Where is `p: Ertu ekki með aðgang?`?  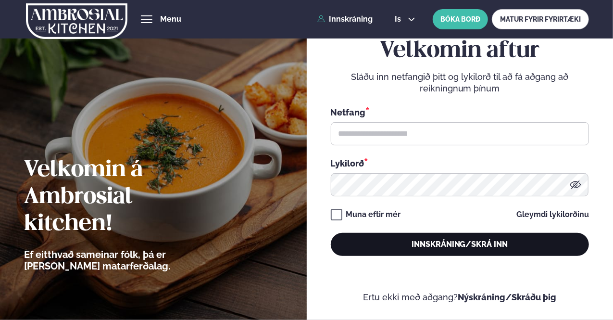
p: Ertu ekki með aðgang? is located at coordinates (460, 297).